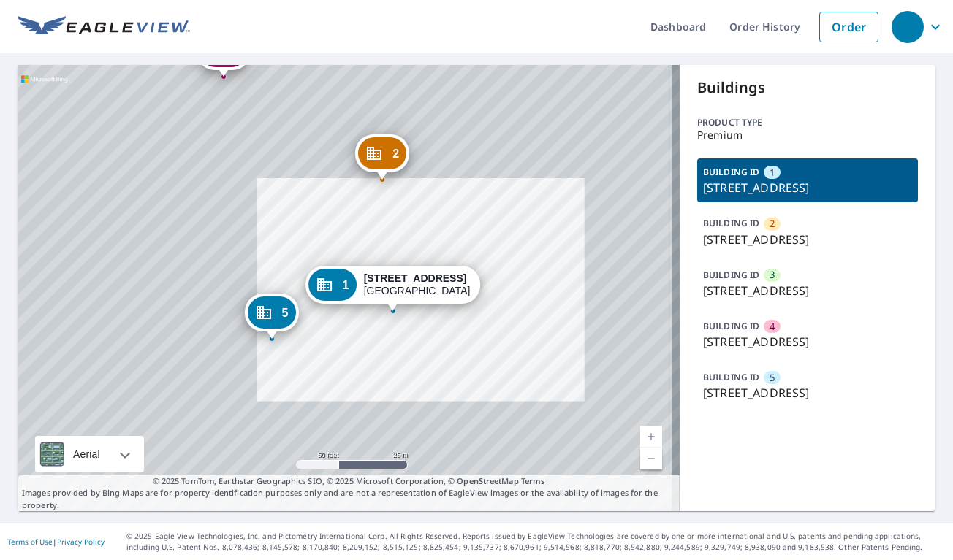  What do you see at coordinates (535, 542) in the screenshot?
I see `p: © 2025 Eagle View Technologies, Inc. and Pictometry International Corp. All Rights Reserved. Repo...` at bounding box center [535, 542].